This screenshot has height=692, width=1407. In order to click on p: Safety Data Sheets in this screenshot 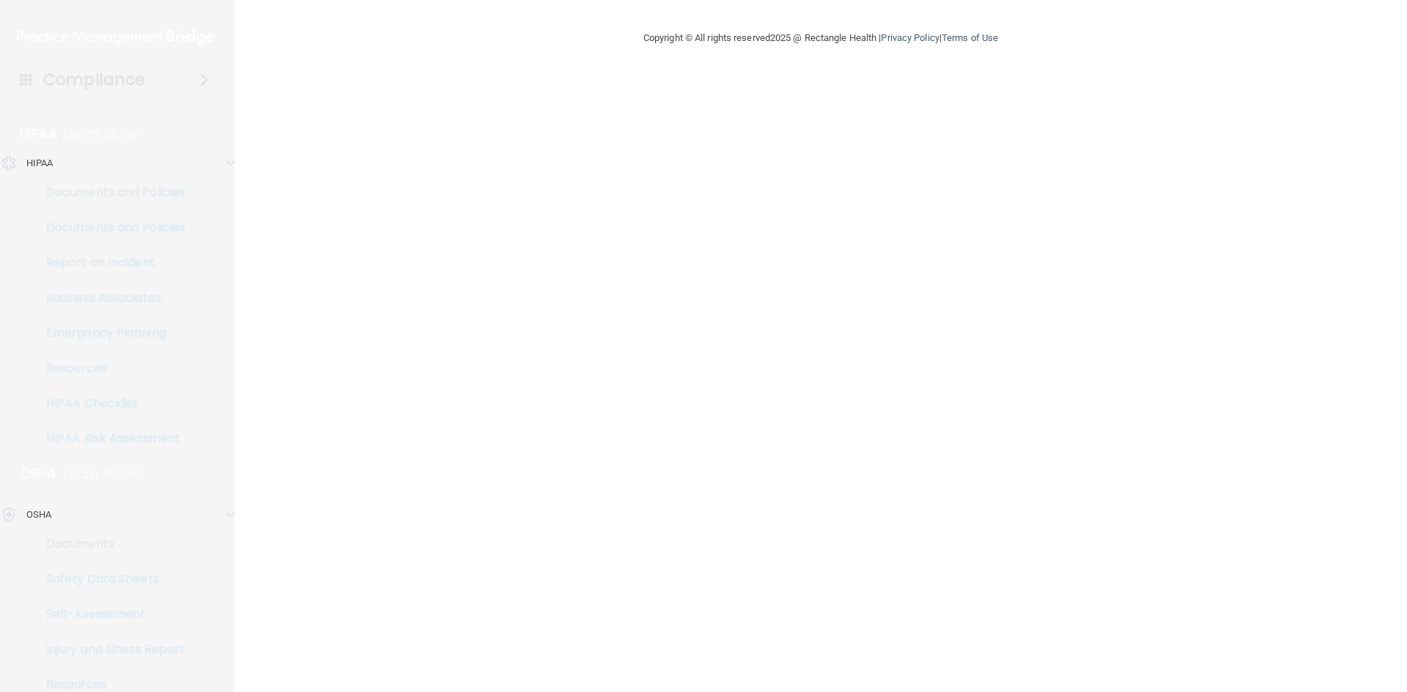, I will do `click(109, 580)`.